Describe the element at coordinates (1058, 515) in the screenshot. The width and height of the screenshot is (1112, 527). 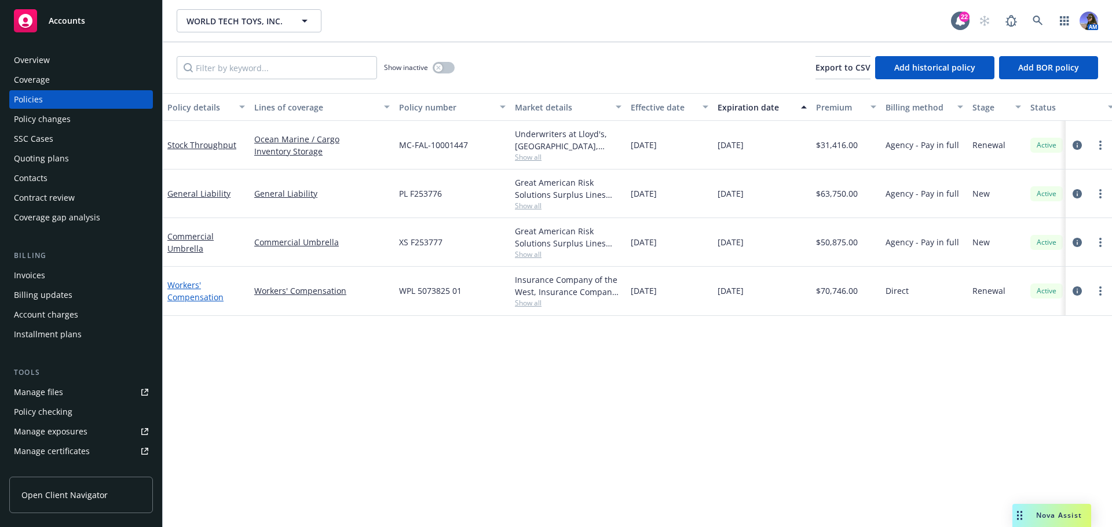
I see `span: Nova Assist` at that location.